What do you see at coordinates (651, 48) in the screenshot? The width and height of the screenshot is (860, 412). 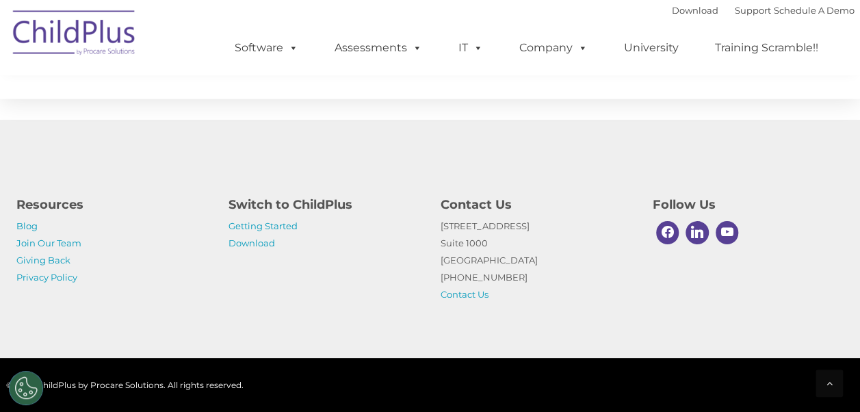 I see `a: University` at bounding box center [651, 48].